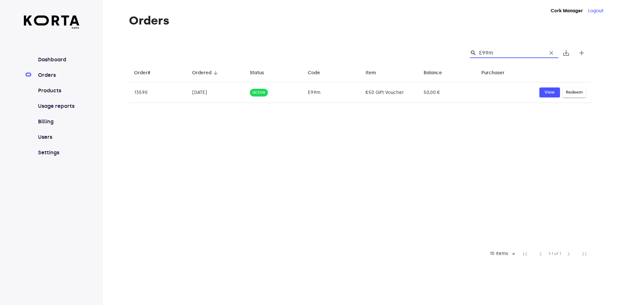 The height and width of the screenshot is (305, 619). What do you see at coordinates (525, 254) in the screenshot?
I see `span: First Page` at bounding box center [525, 254].